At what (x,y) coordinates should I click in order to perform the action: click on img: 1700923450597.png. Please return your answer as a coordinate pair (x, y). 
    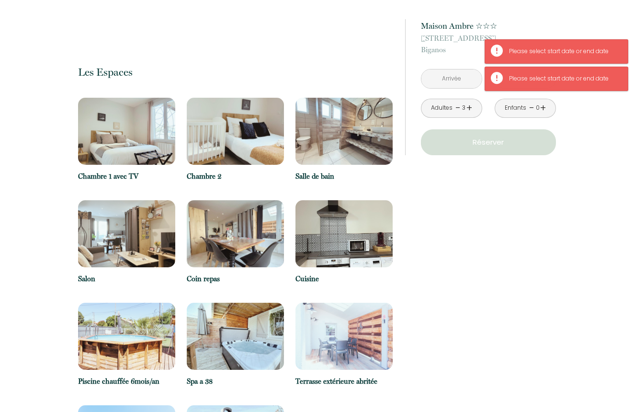
    Looking at the image, I should click on (344, 336).